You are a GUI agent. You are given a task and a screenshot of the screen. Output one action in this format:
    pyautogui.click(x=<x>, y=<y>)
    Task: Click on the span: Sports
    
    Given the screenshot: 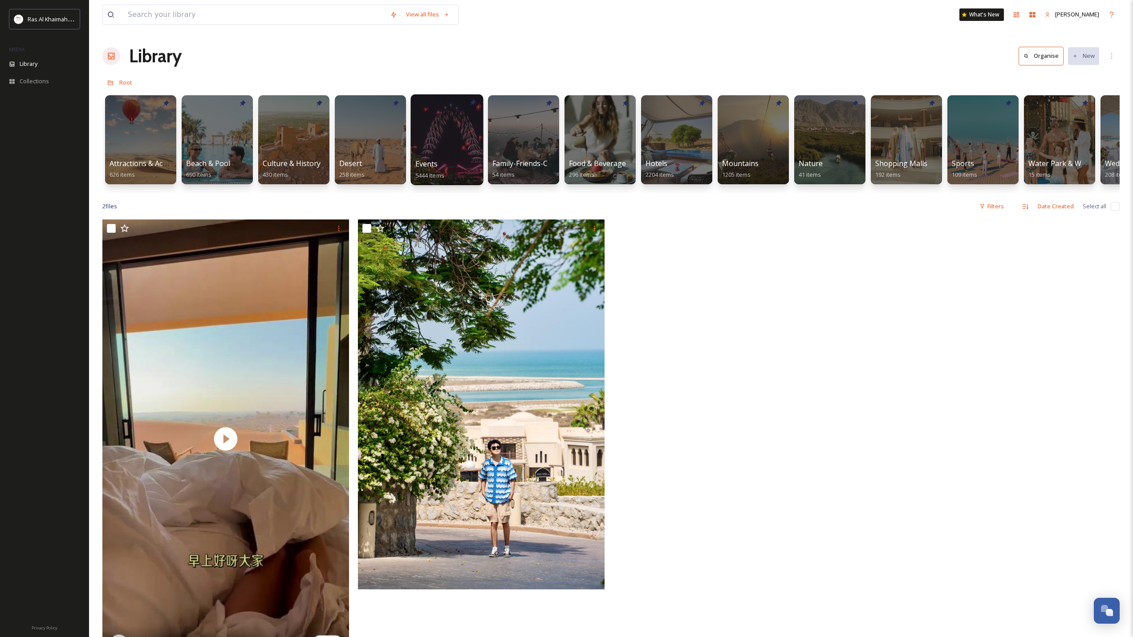 What is the action you would take?
    pyautogui.click(x=963, y=163)
    